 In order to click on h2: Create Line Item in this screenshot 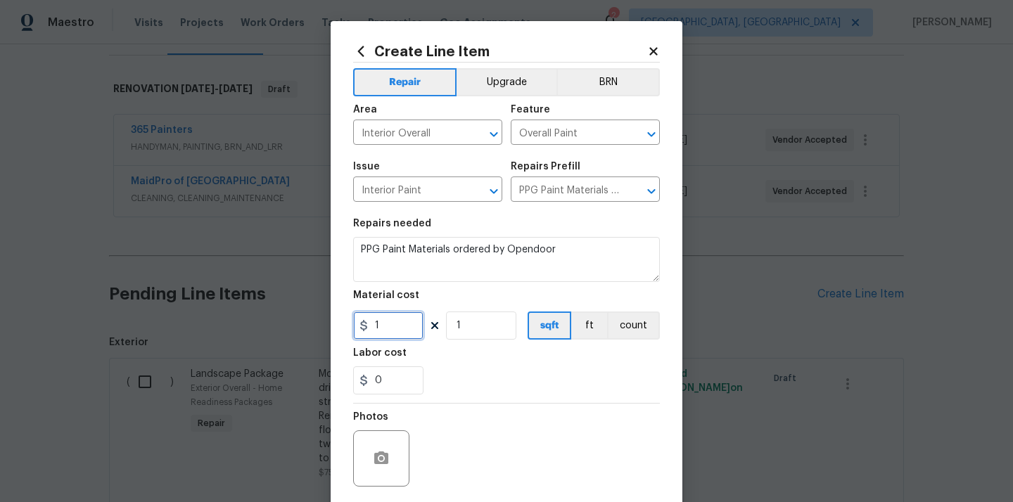, I will do `click(500, 51)`.